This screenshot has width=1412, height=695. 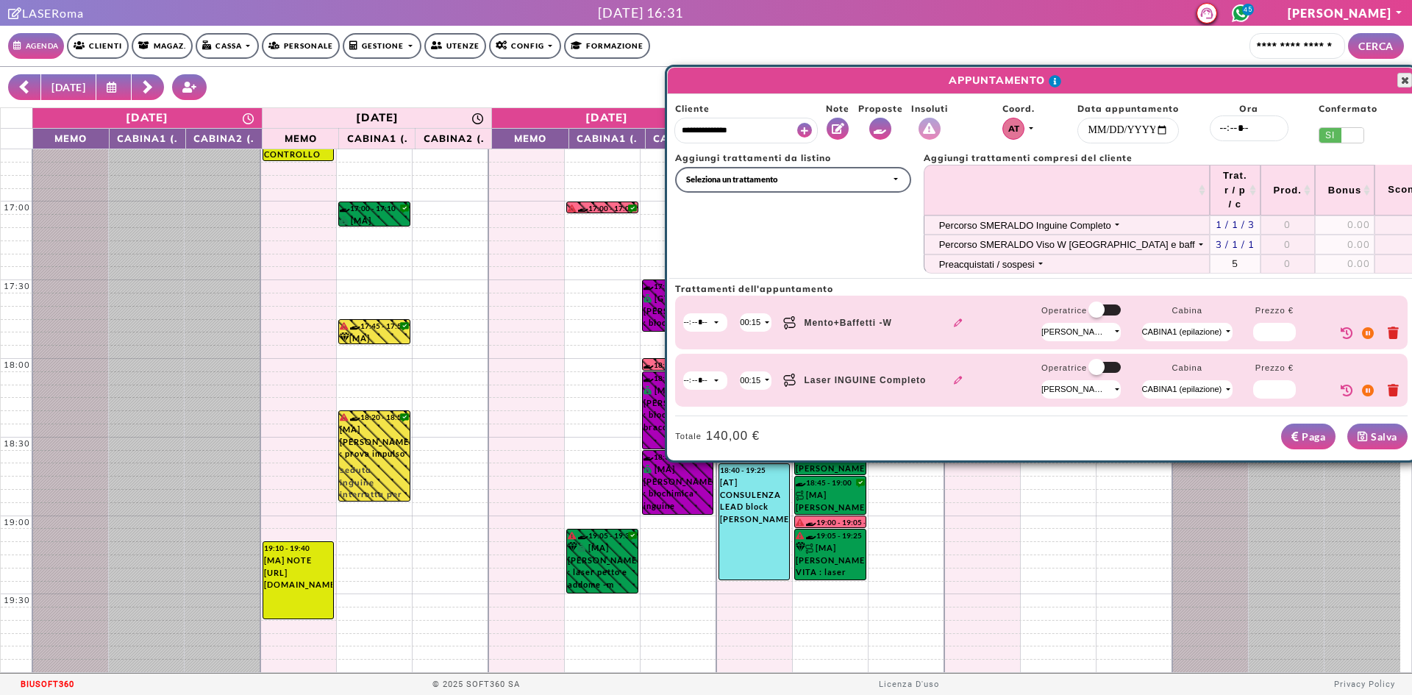 I want to click on span: Insoluti, so click(x=929, y=109).